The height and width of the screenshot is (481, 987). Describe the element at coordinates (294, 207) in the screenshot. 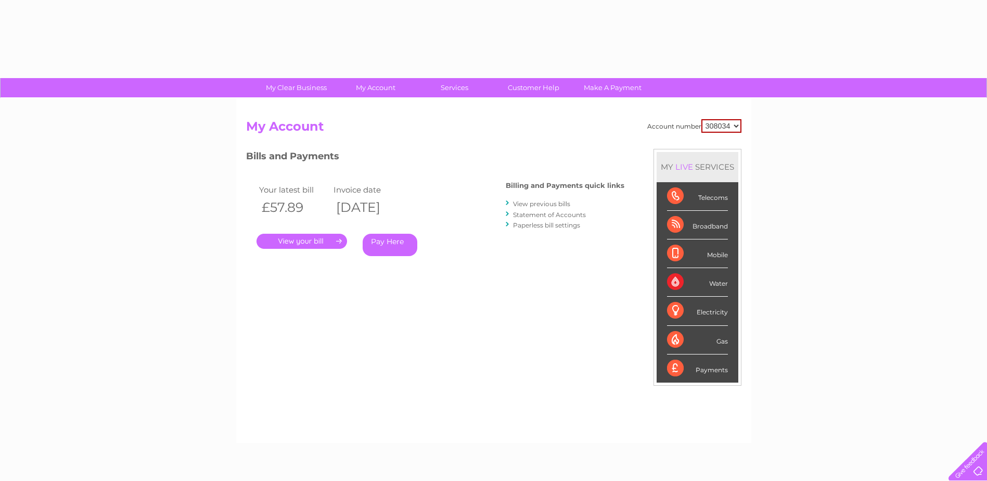

I see `th: £57.89` at that location.